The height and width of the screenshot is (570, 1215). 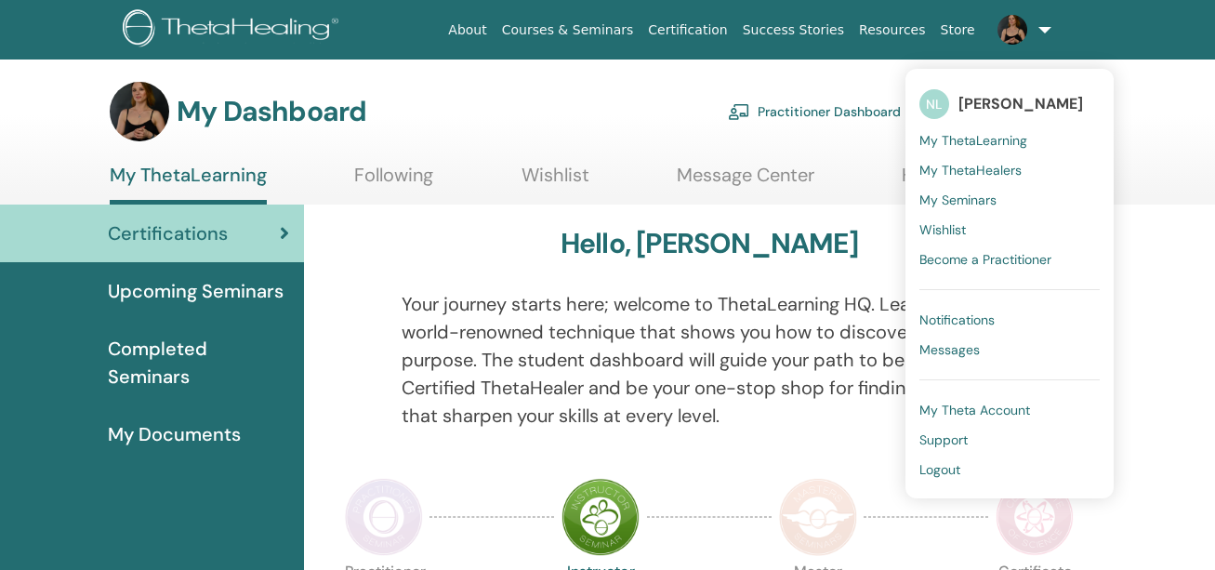 I want to click on span: Logout, so click(x=940, y=469).